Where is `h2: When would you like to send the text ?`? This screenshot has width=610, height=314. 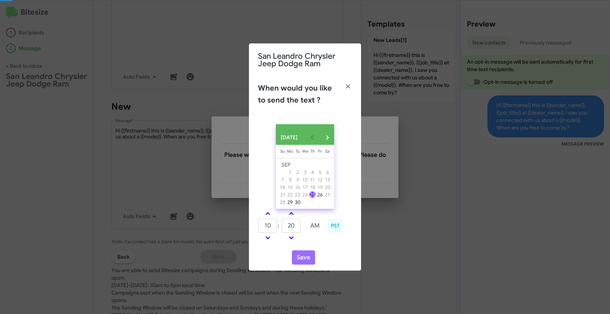 h2: When would you like to send the text ? is located at coordinates (298, 94).